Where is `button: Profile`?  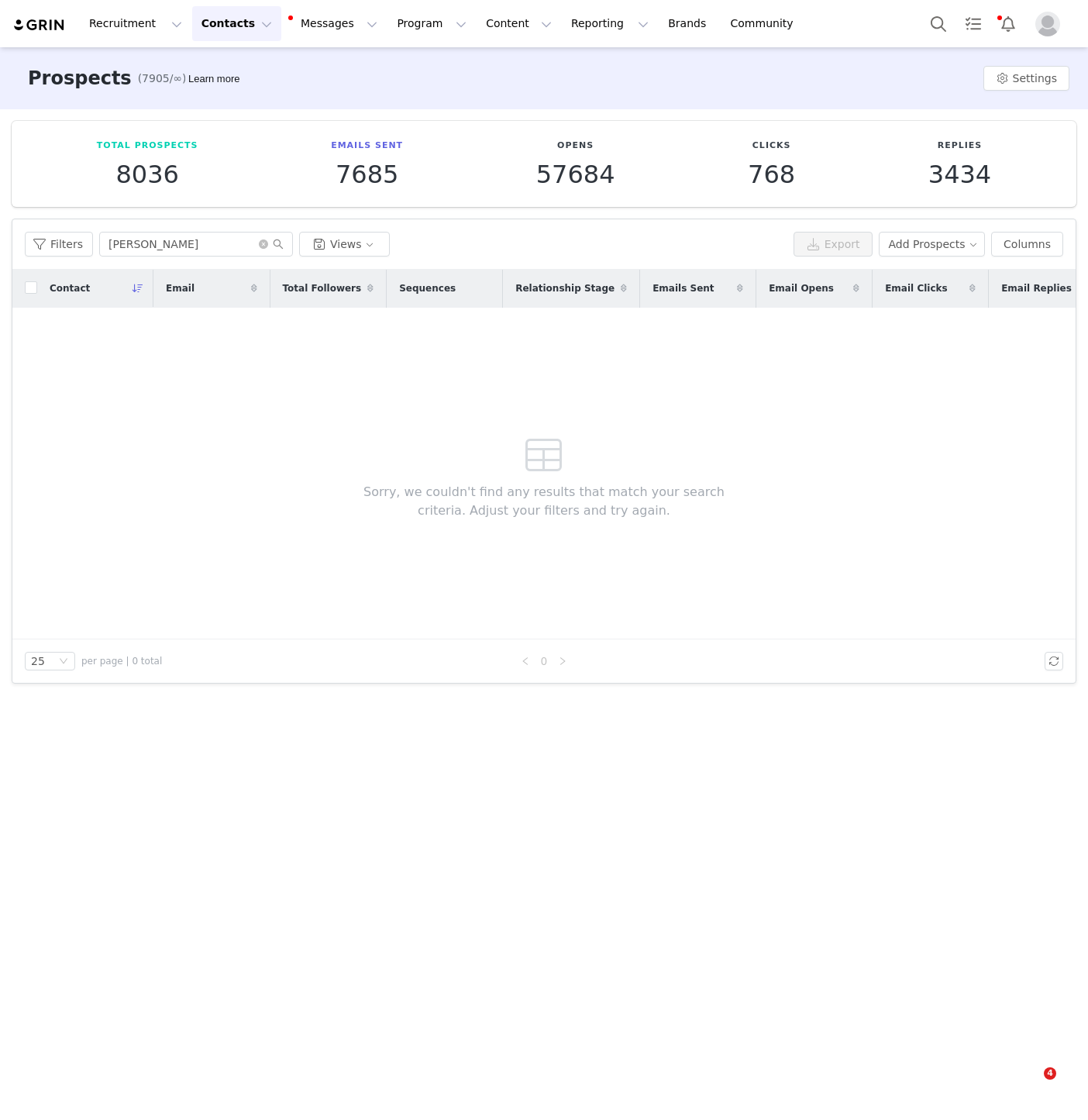 button: Profile is located at coordinates (1051, 24).